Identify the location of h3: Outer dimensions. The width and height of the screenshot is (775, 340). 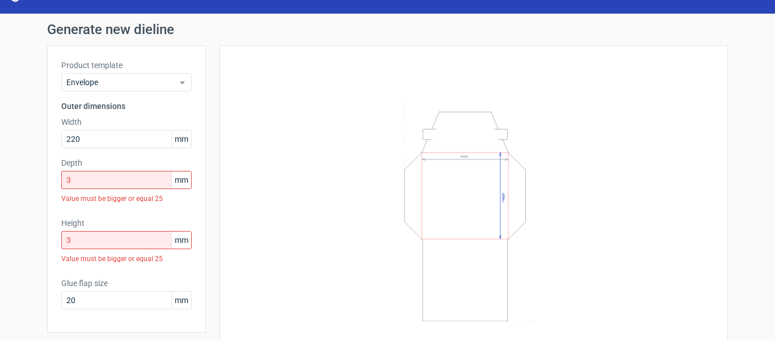
(127, 106).